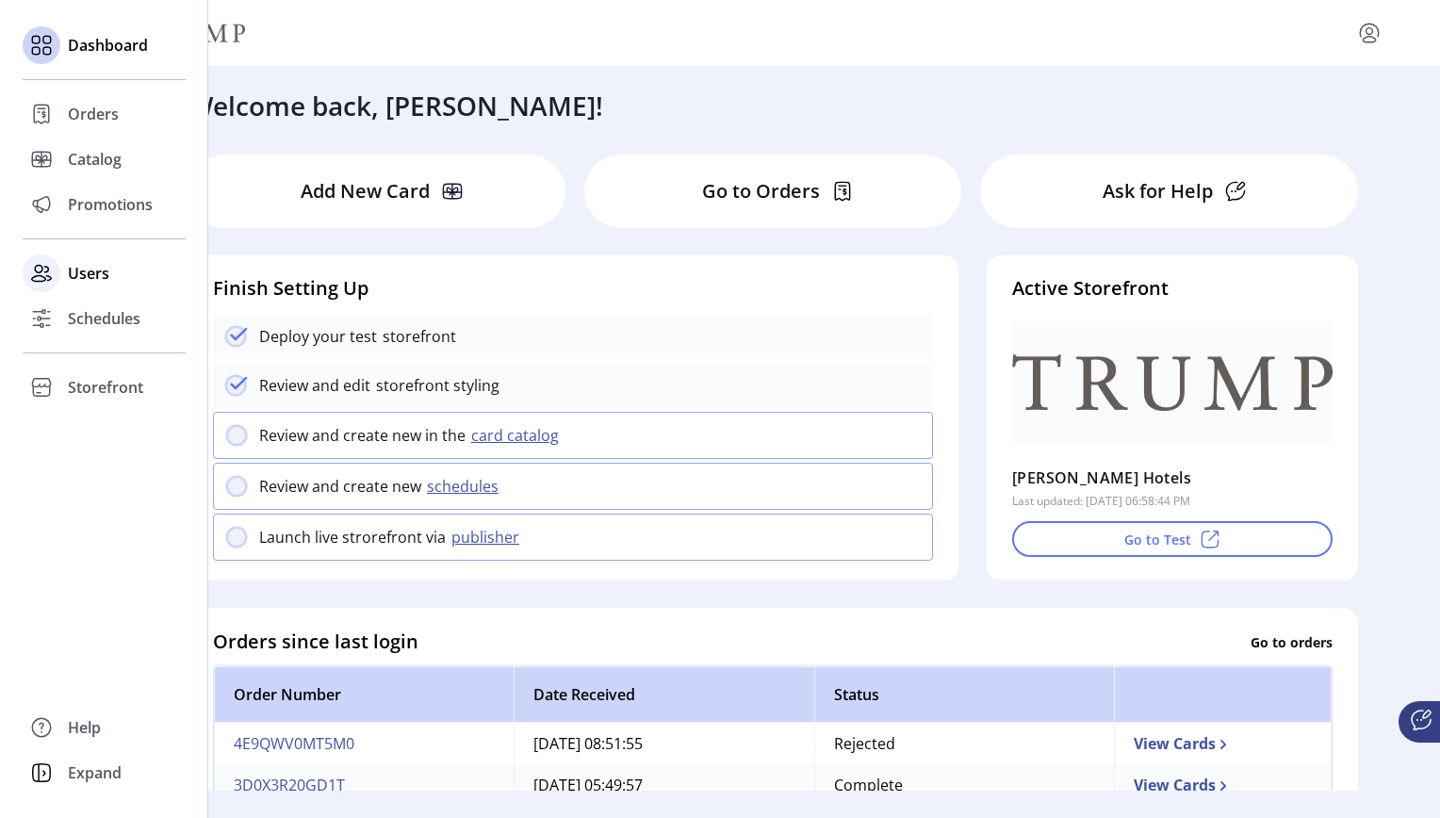  What do you see at coordinates (1369, 33) in the screenshot?
I see `button: menu` at bounding box center [1369, 33].